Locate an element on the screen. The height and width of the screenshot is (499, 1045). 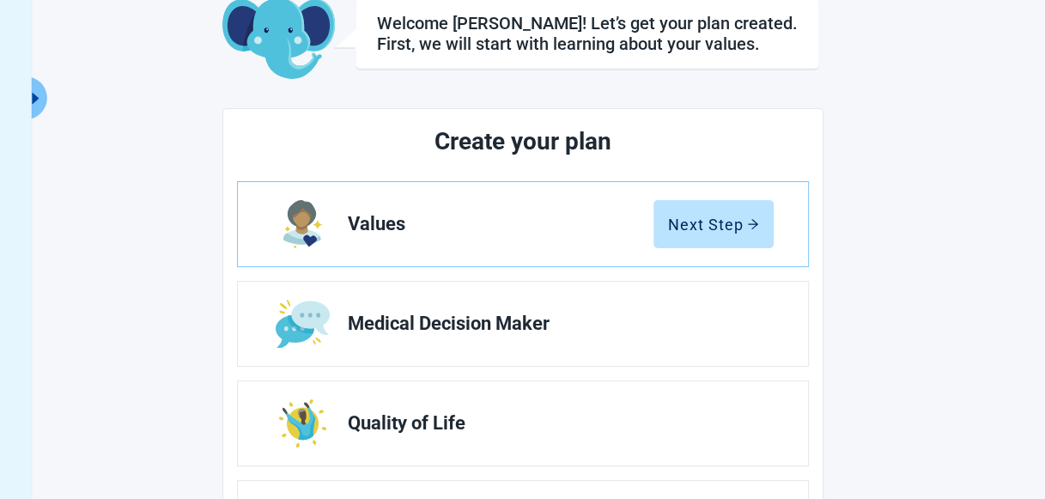
span: Quality of Life is located at coordinates (554, 423).